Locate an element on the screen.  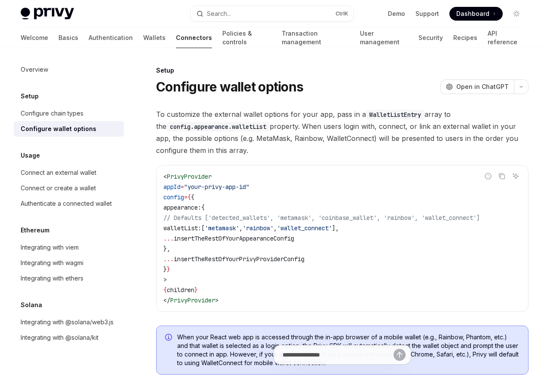
h5: Usage is located at coordinates (30, 156).